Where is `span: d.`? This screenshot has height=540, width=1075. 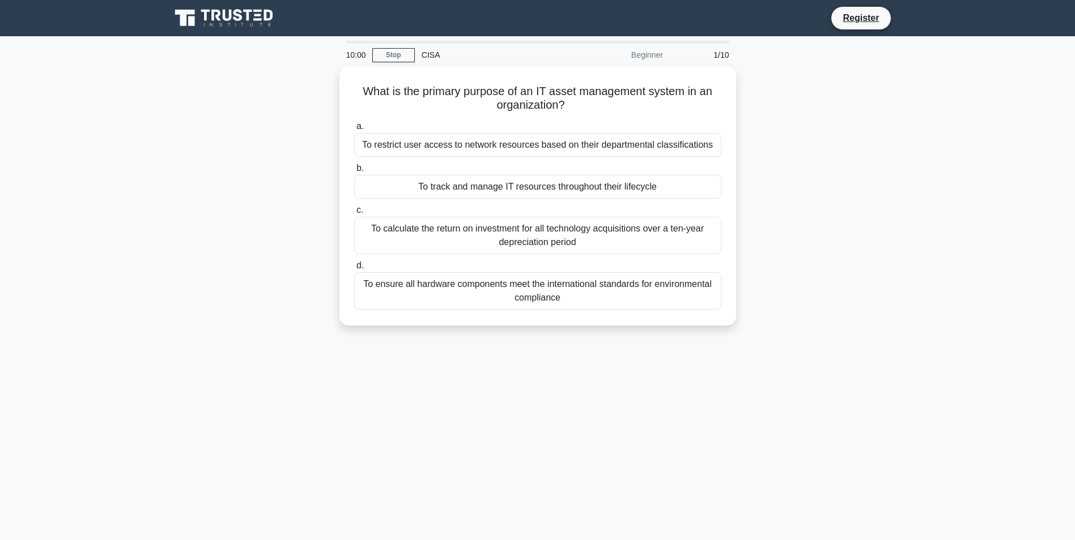 span: d. is located at coordinates (360, 265).